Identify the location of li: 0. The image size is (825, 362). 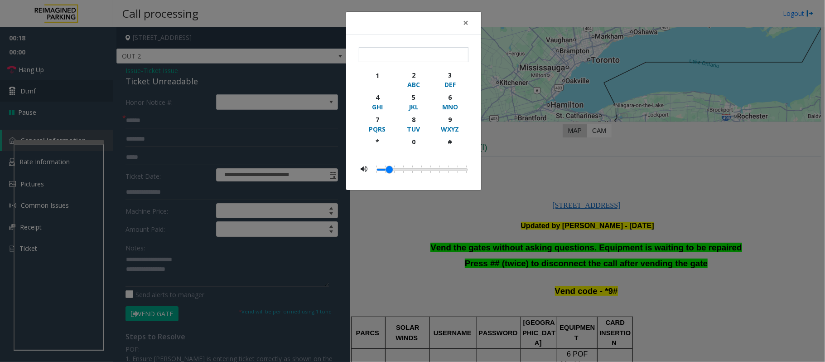
(379, 169).